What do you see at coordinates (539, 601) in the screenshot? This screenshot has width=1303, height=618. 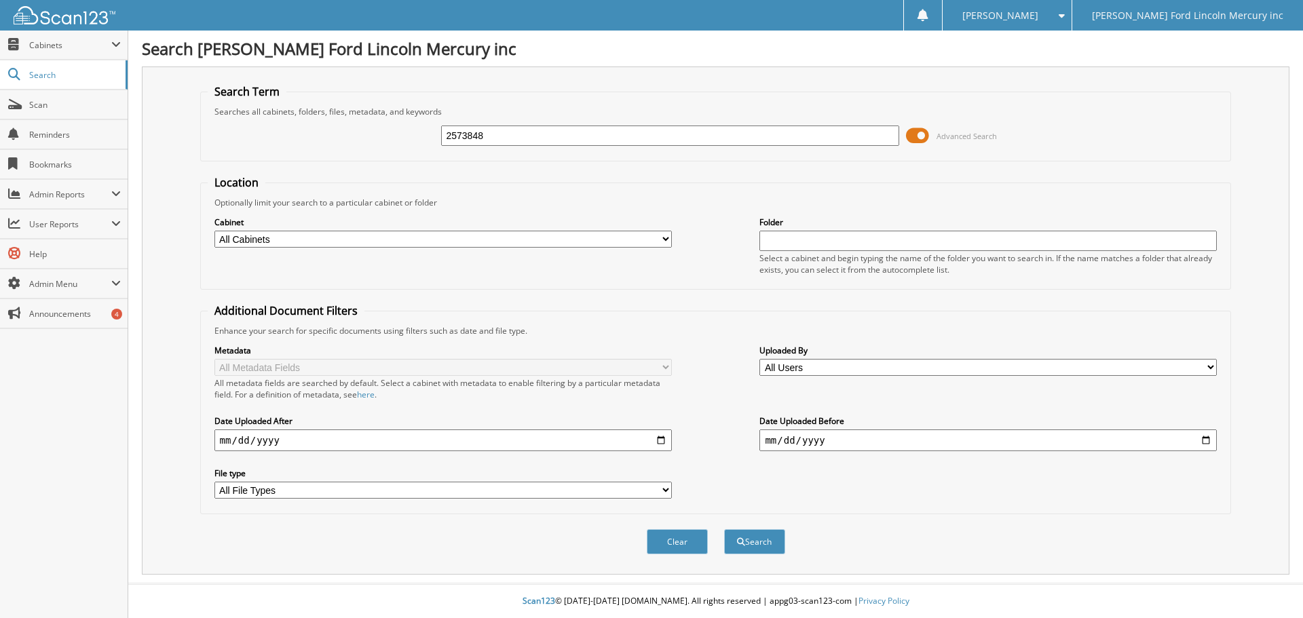 I see `span: Scan123` at bounding box center [539, 601].